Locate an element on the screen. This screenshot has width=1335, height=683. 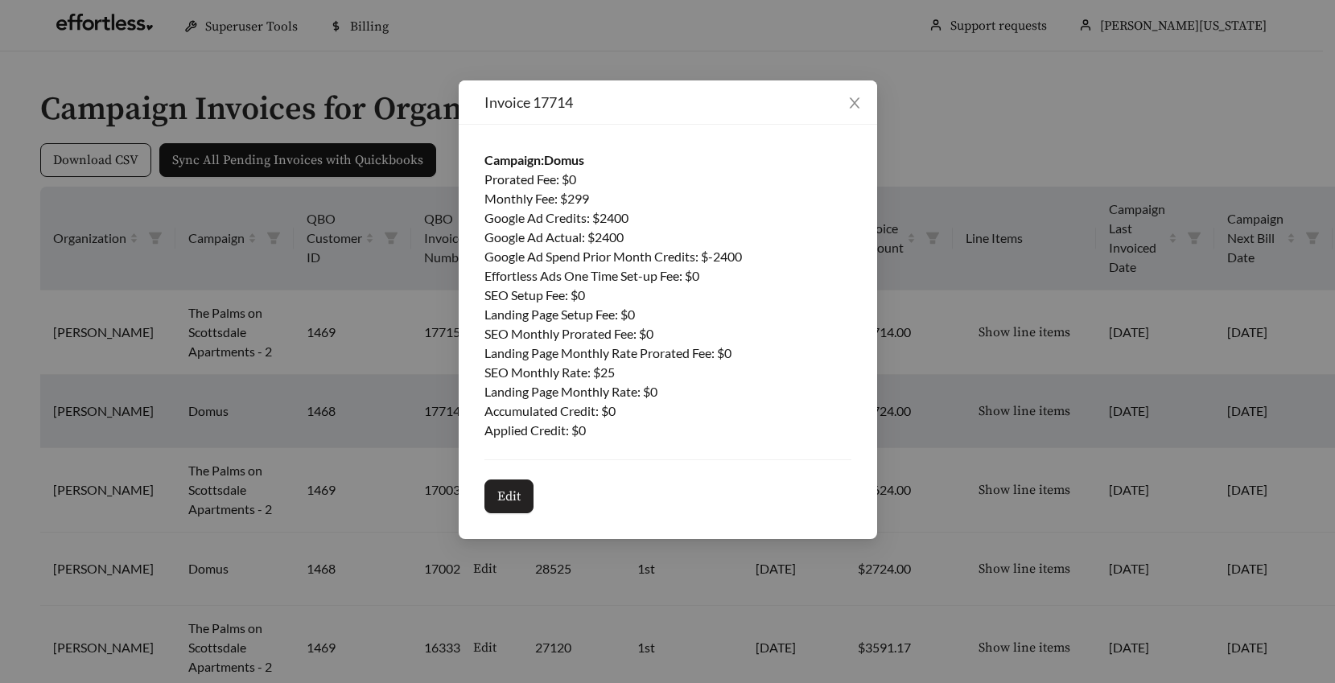
div: Landing Page Setup Fee : $ 0 is located at coordinates (668, 315).